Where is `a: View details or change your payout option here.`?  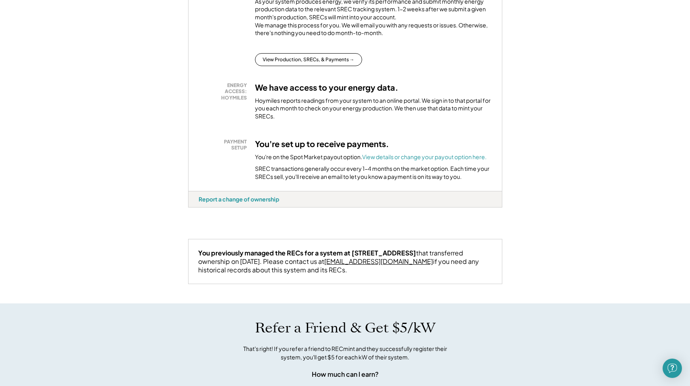 a: View details or change your payout option here. is located at coordinates (424, 157).